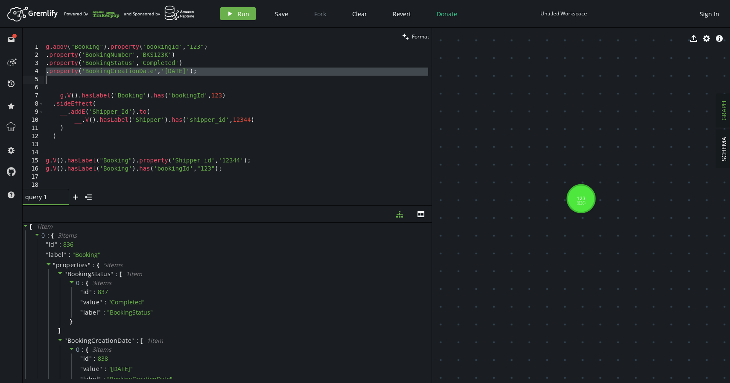 The height and width of the screenshot is (383, 730). Describe the element at coordinates (360, 14) in the screenshot. I see `span: Clear` at that location.